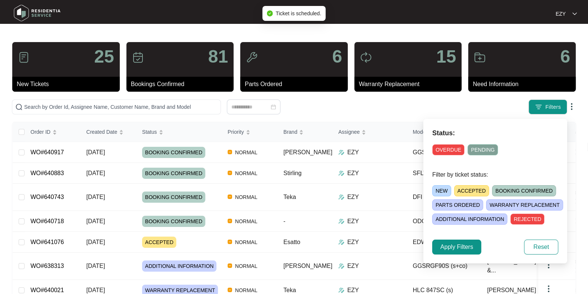  What do you see at coordinates (495, 133) in the screenshot?
I see `p: Status:` at bounding box center [495, 133].